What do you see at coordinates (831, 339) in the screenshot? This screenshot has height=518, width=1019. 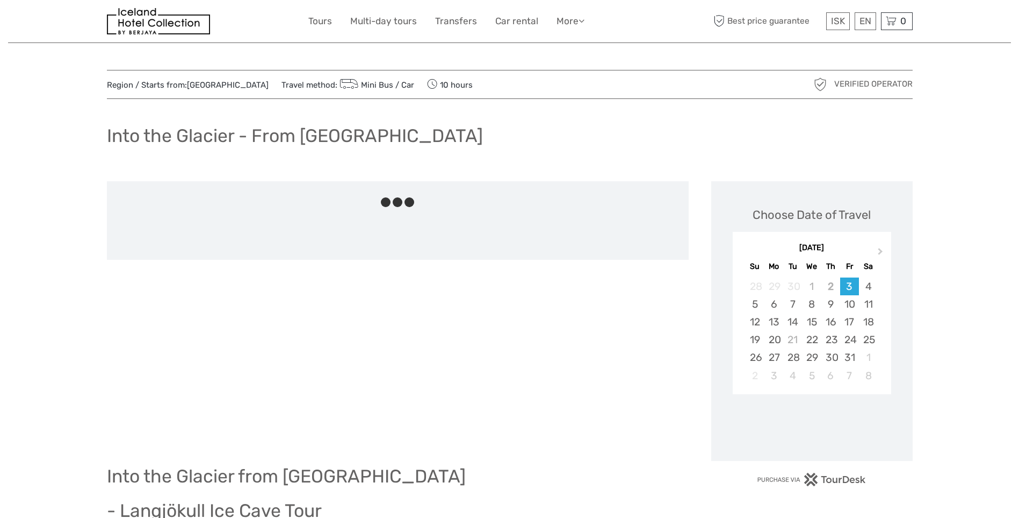 I see `div: Choose Thursday, October 23rd, 2025` at bounding box center [831, 339].